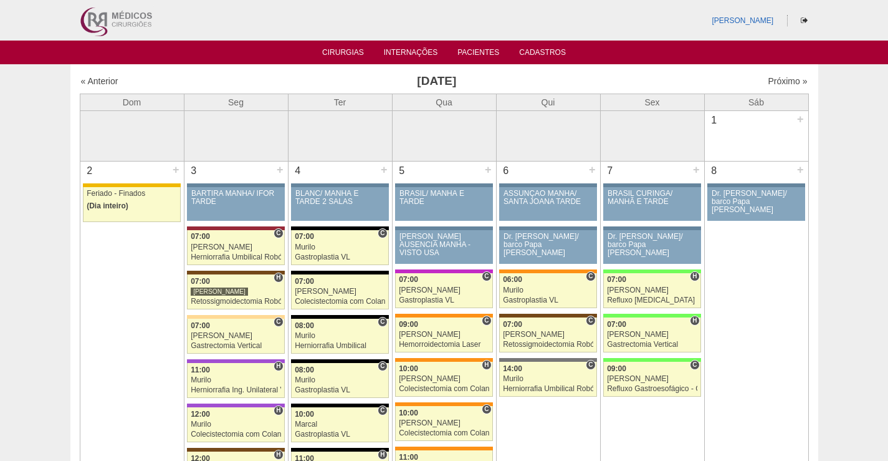  I want to click on div: Key: Santa Catarina, so click(548, 360).